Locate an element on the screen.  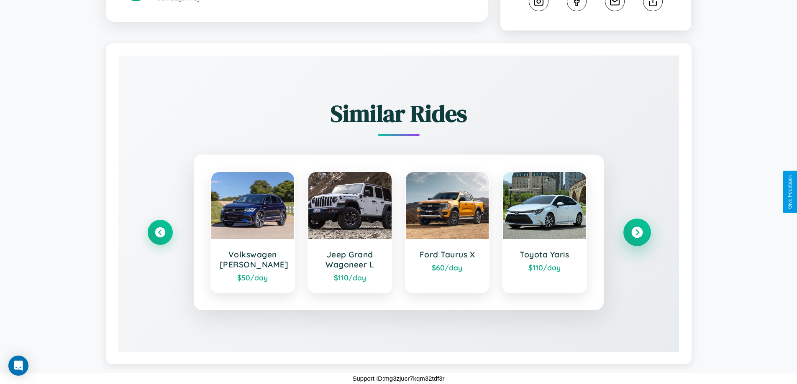
h3: Jeep Grand Wagoneer L is located at coordinates (350, 260).